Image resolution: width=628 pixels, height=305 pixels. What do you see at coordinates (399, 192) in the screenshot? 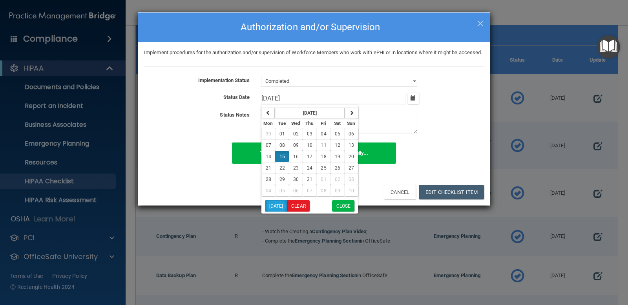
I see `button: Cancel` at bounding box center [399, 192].